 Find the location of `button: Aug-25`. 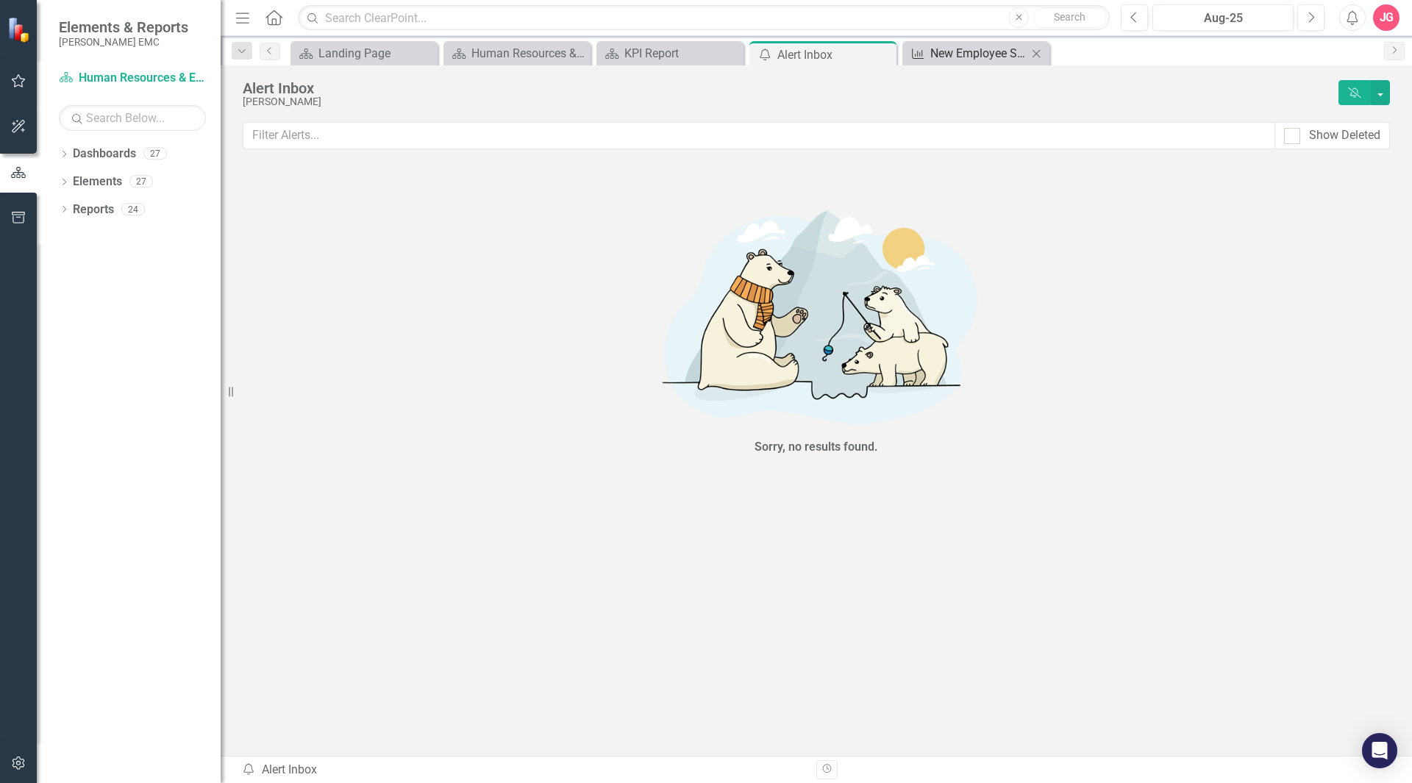

button: Aug-25 is located at coordinates (1223, 18).